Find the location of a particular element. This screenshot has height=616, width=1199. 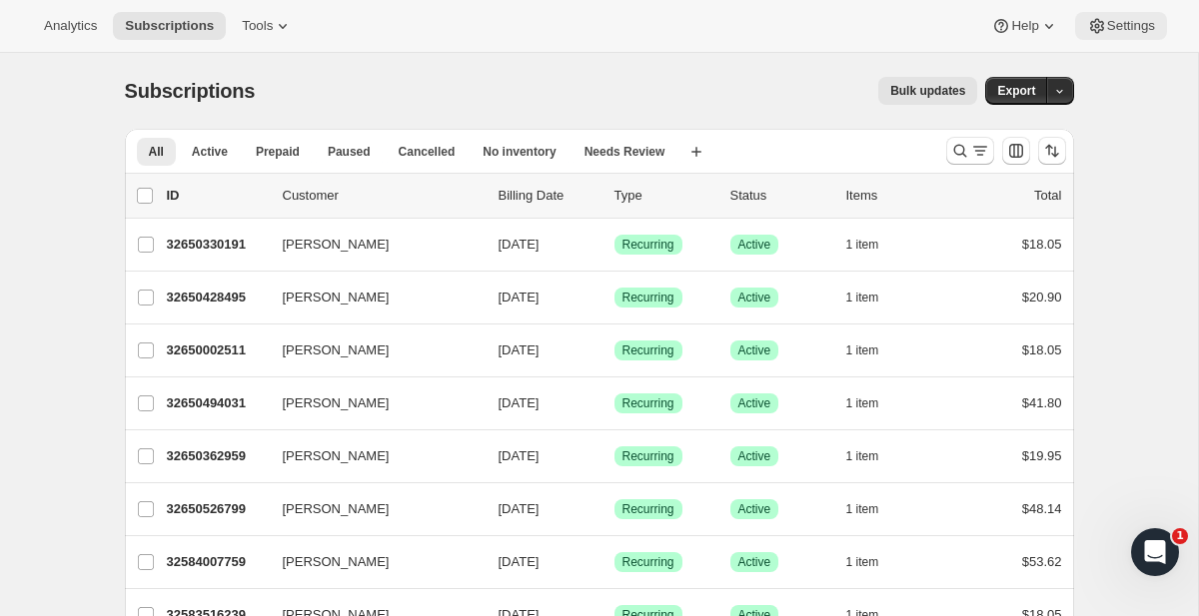

span: No inventory is located at coordinates (518, 152).